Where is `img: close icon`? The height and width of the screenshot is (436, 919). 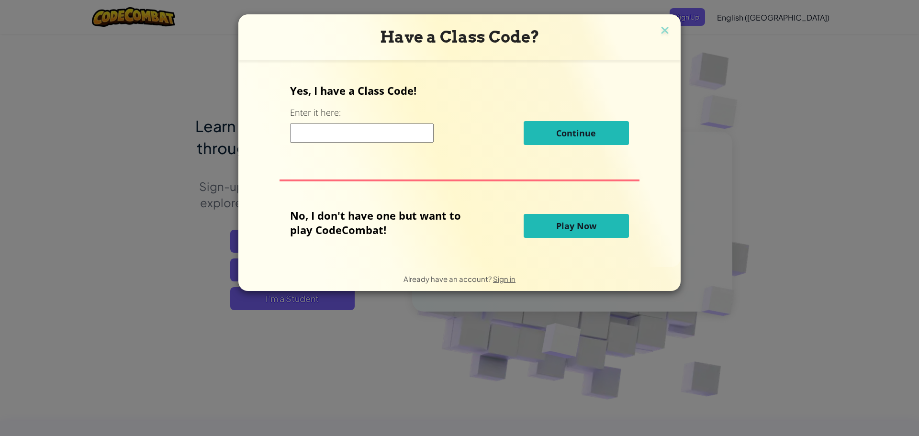
img: close icon is located at coordinates (665, 31).